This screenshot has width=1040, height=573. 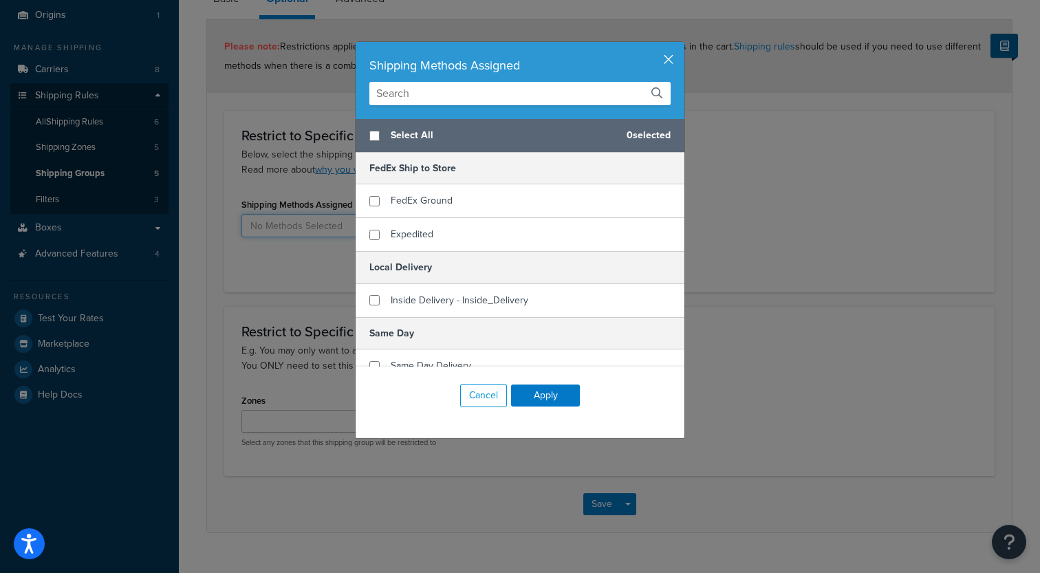 I want to click on span: Same Day Delivery, so click(x=431, y=365).